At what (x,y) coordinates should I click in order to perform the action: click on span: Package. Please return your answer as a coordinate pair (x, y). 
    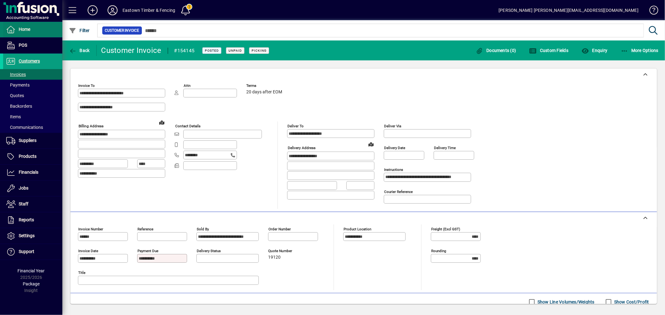
    Looking at the image, I should click on (31, 284).